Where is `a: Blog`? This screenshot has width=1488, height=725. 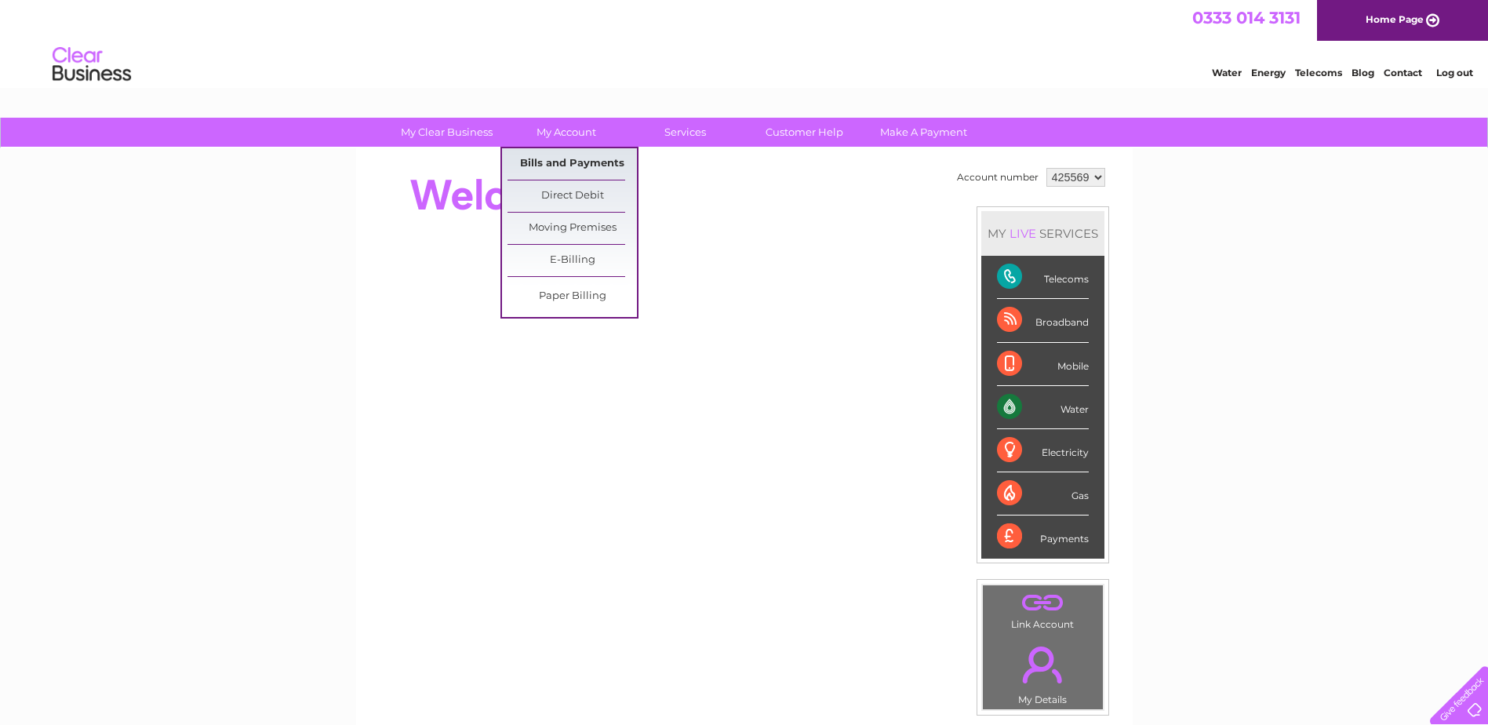
a: Blog is located at coordinates (1363, 72).